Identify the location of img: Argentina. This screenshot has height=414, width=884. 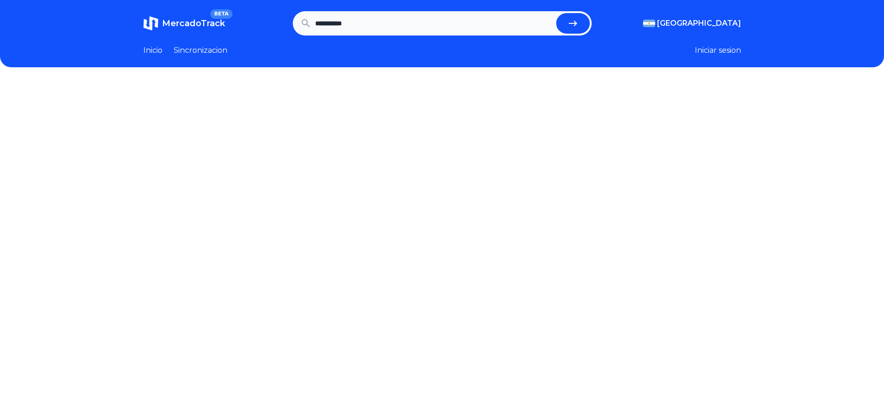
(649, 23).